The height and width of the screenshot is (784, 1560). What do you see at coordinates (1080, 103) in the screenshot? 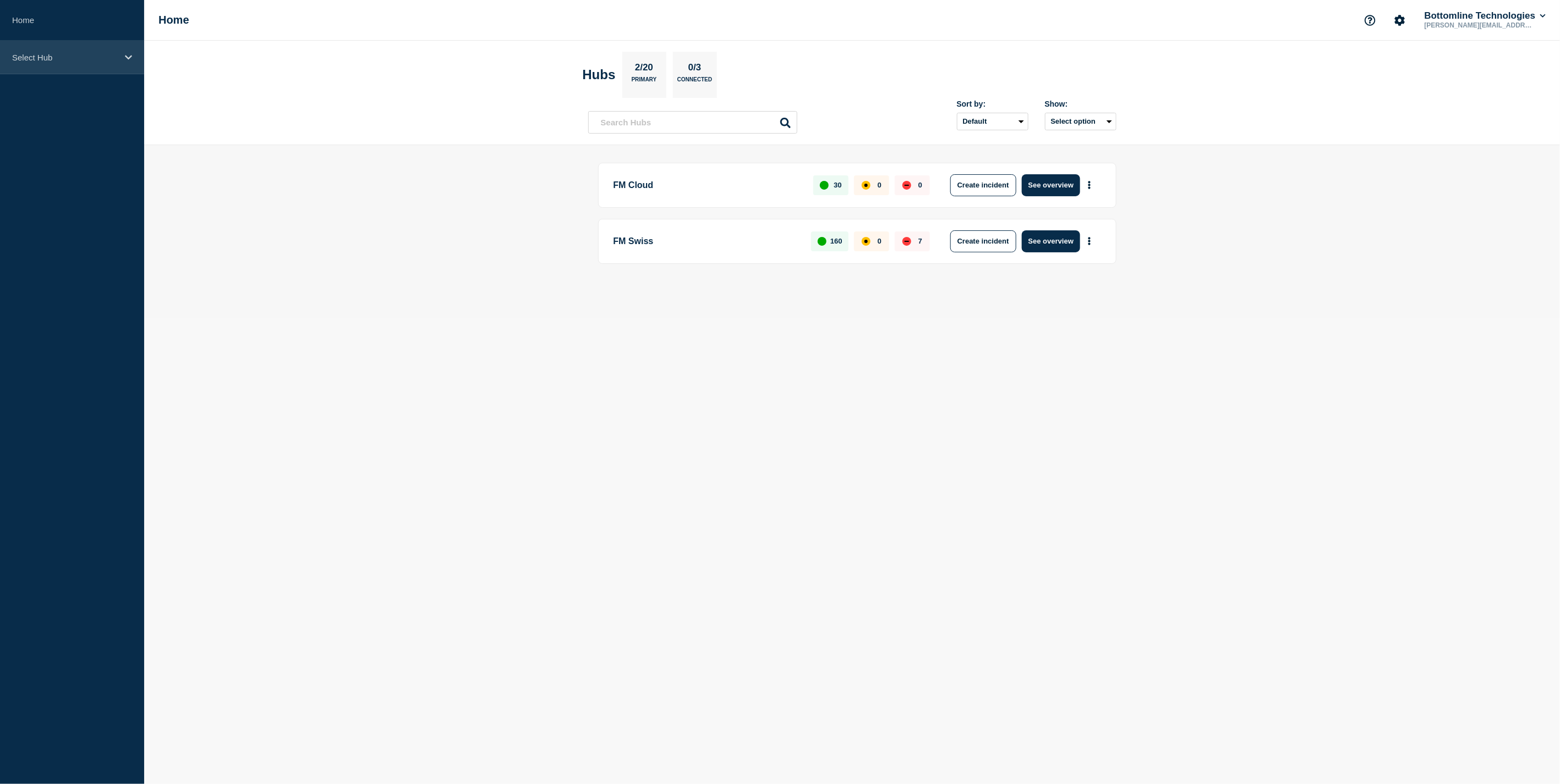
I see `div: Show:` at bounding box center [1080, 103].